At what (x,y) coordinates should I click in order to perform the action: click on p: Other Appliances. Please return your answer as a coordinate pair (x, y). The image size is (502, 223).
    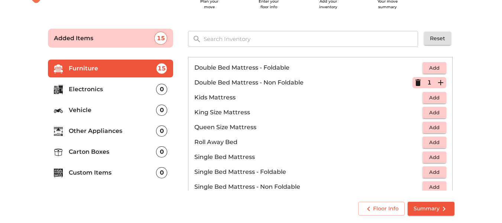
    Looking at the image, I should click on (113, 131).